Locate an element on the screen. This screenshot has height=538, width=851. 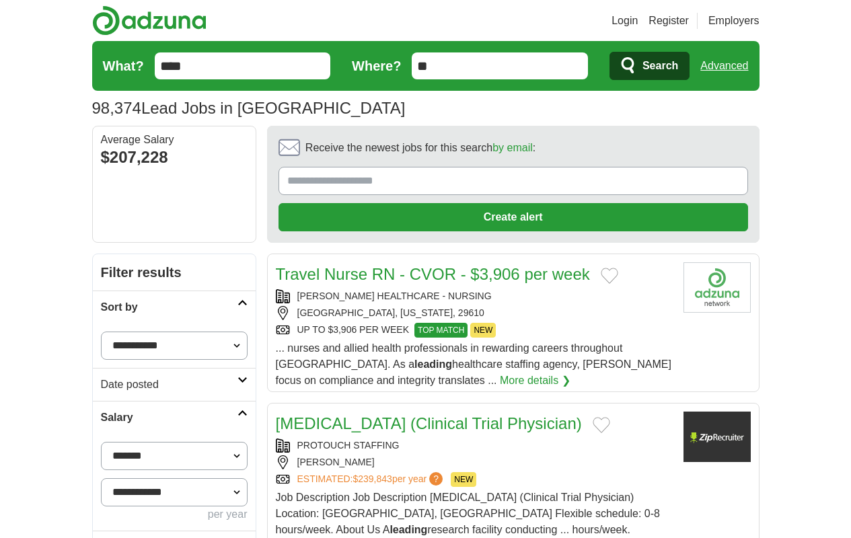
a: Advanced is located at coordinates (724, 66).